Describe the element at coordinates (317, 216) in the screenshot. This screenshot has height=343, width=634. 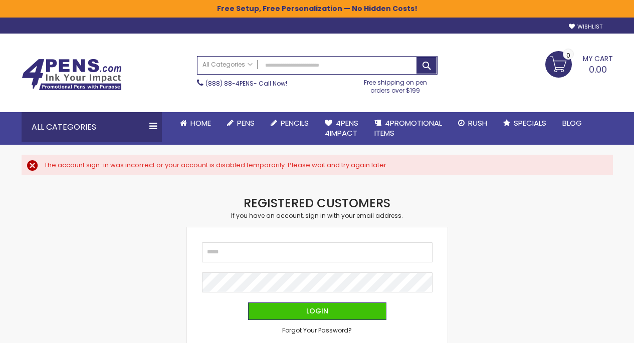
I see `div: If you have an account, sign in with your email address.` at that location.